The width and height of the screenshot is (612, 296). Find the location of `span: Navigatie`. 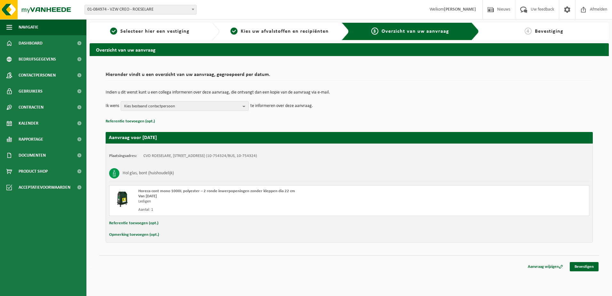

span: Navigatie is located at coordinates (28, 27).